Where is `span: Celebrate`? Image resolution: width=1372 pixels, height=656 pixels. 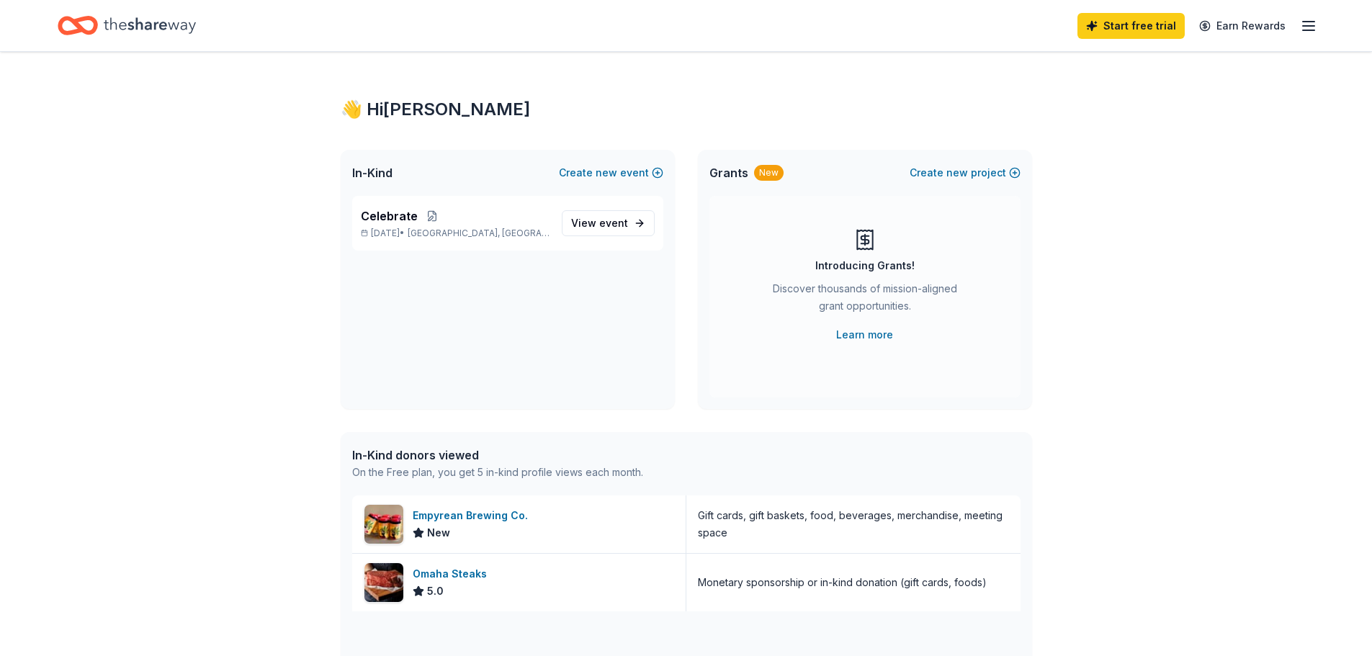
span: Celebrate is located at coordinates (389, 216).